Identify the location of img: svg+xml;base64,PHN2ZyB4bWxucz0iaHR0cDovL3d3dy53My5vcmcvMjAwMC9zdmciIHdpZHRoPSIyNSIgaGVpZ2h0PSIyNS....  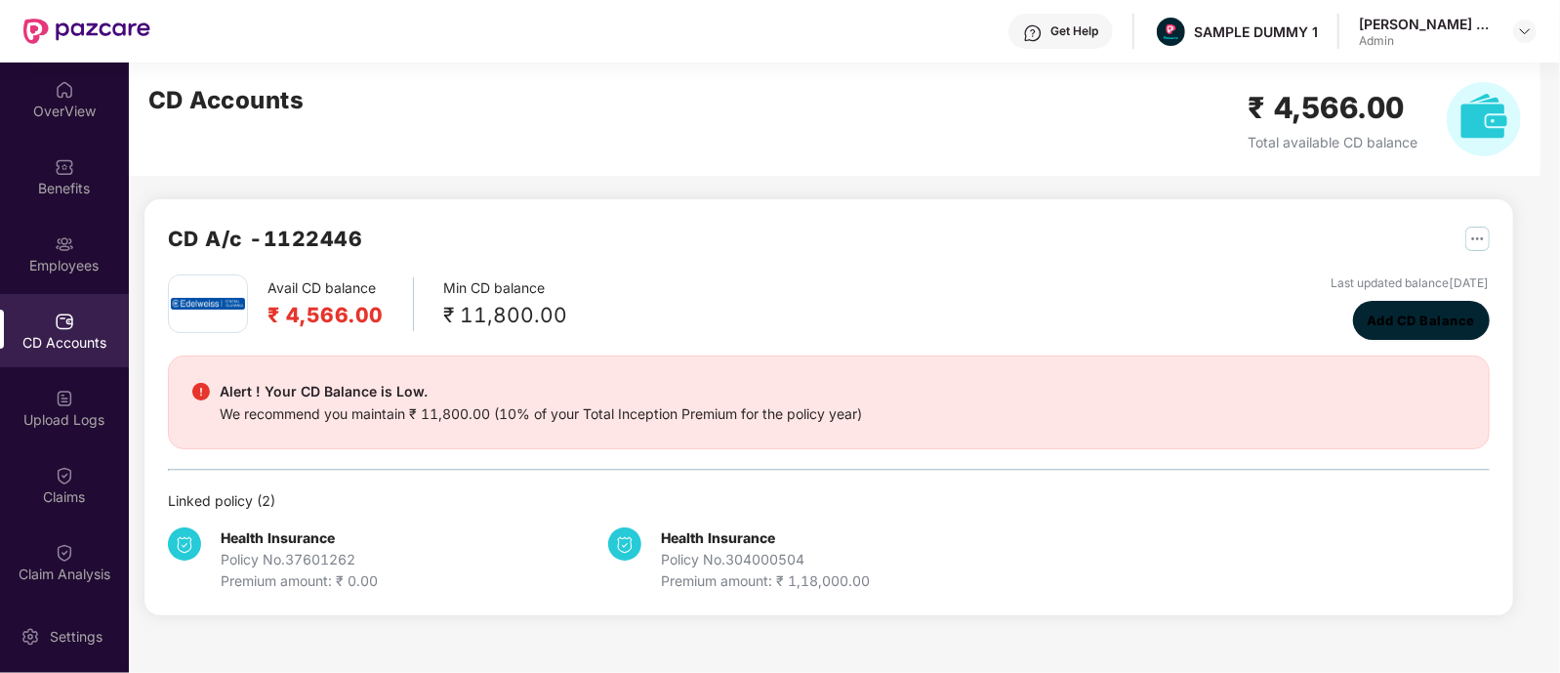
(1477, 238).